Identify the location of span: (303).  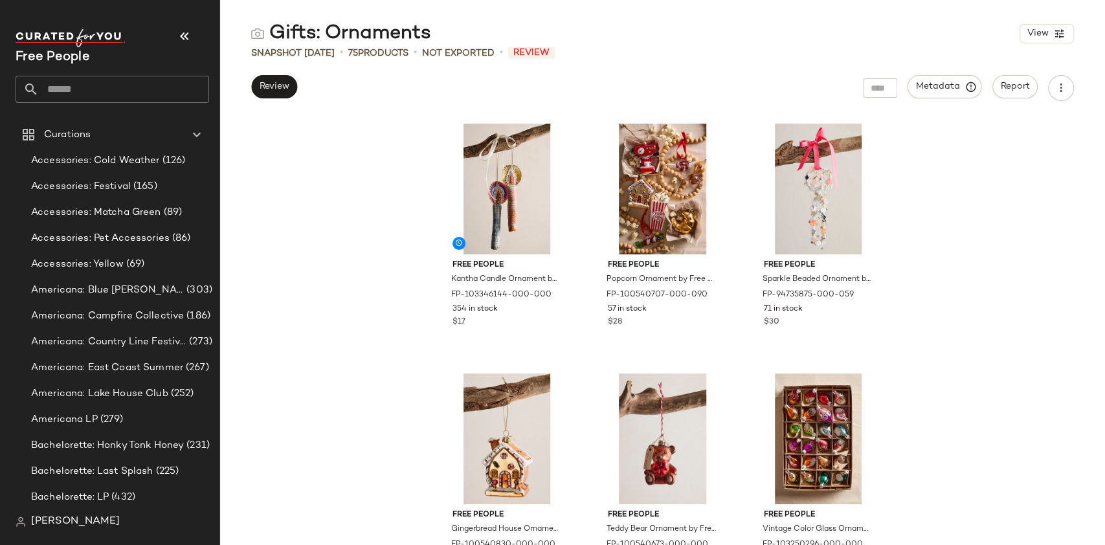
(198, 290).